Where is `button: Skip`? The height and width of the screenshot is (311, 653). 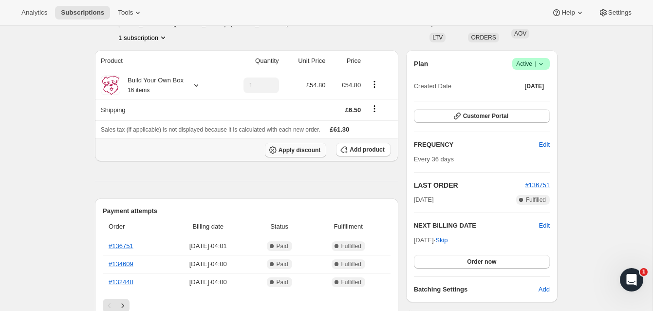 button: Skip is located at coordinates (441, 240).